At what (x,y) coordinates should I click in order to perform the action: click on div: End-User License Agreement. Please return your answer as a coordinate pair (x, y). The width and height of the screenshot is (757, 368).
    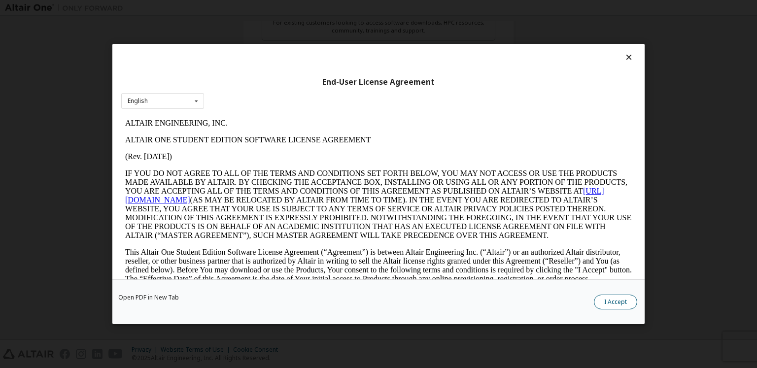
    Looking at the image, I should click on (378, 82).